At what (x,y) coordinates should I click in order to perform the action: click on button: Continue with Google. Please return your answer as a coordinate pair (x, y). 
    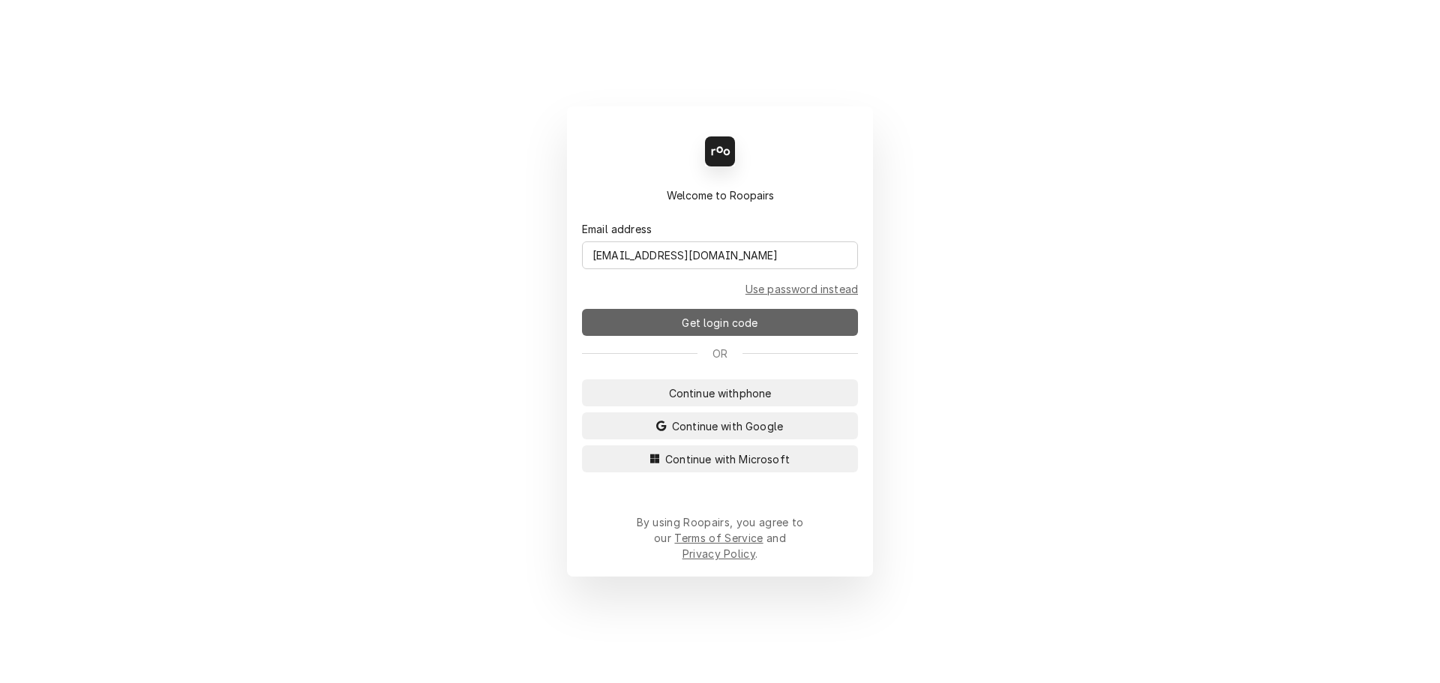
    Looking at the image, I should click on (720, 426).